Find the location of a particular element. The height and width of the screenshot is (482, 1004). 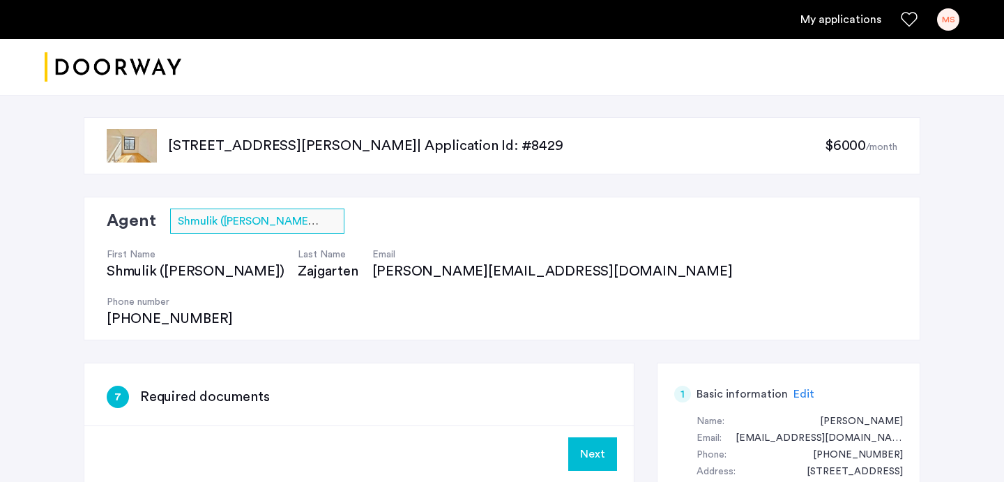

a: Cazamio logo is located at coordinates (113, 67).